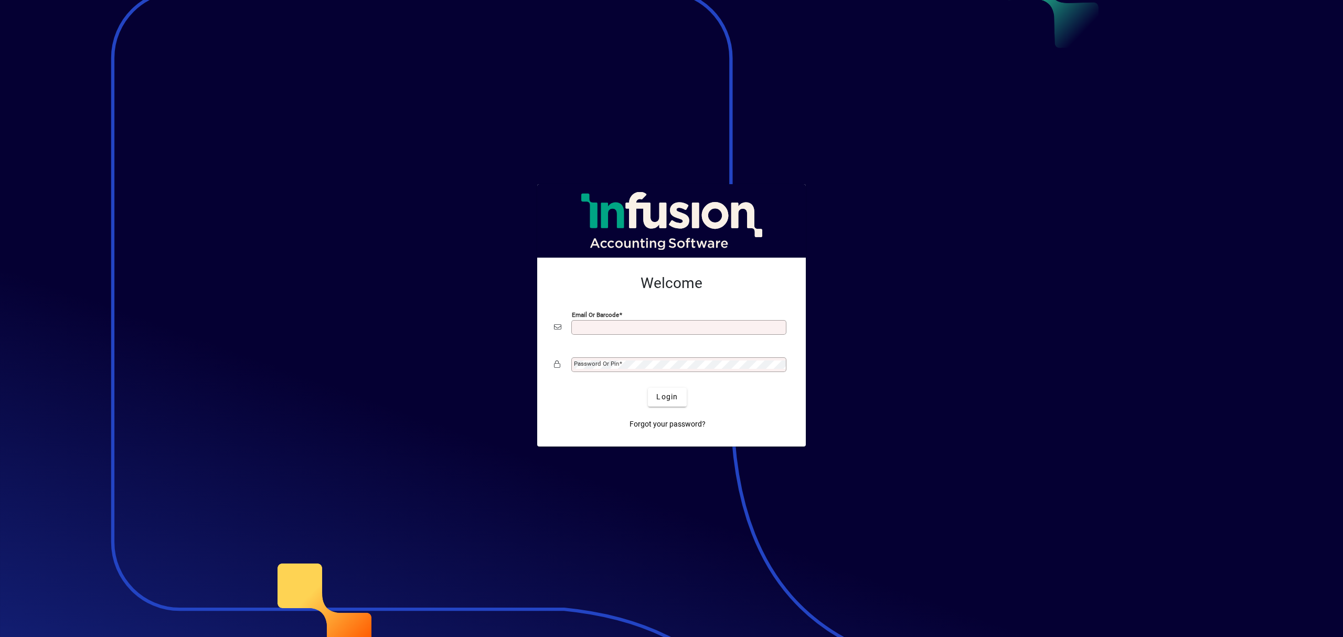  What do you see at coordinates (597, 364) in the screenshot?
I see `mat-label: Password or Pin` at bounding box center [597, 364].